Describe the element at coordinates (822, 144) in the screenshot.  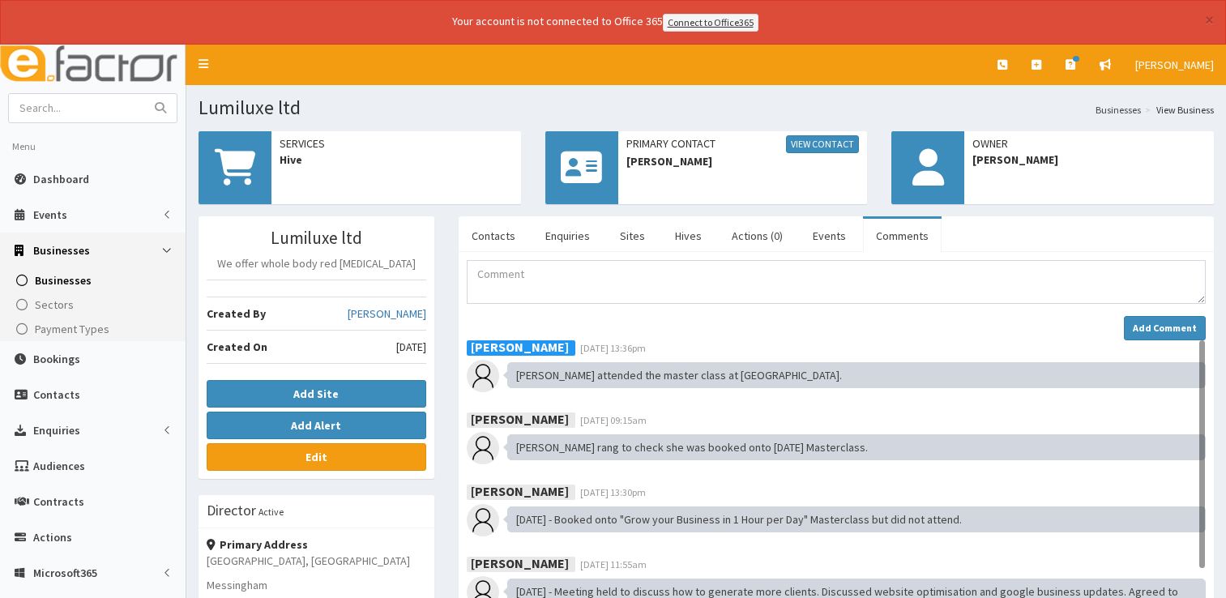
I see `a: View Contact` at that location.